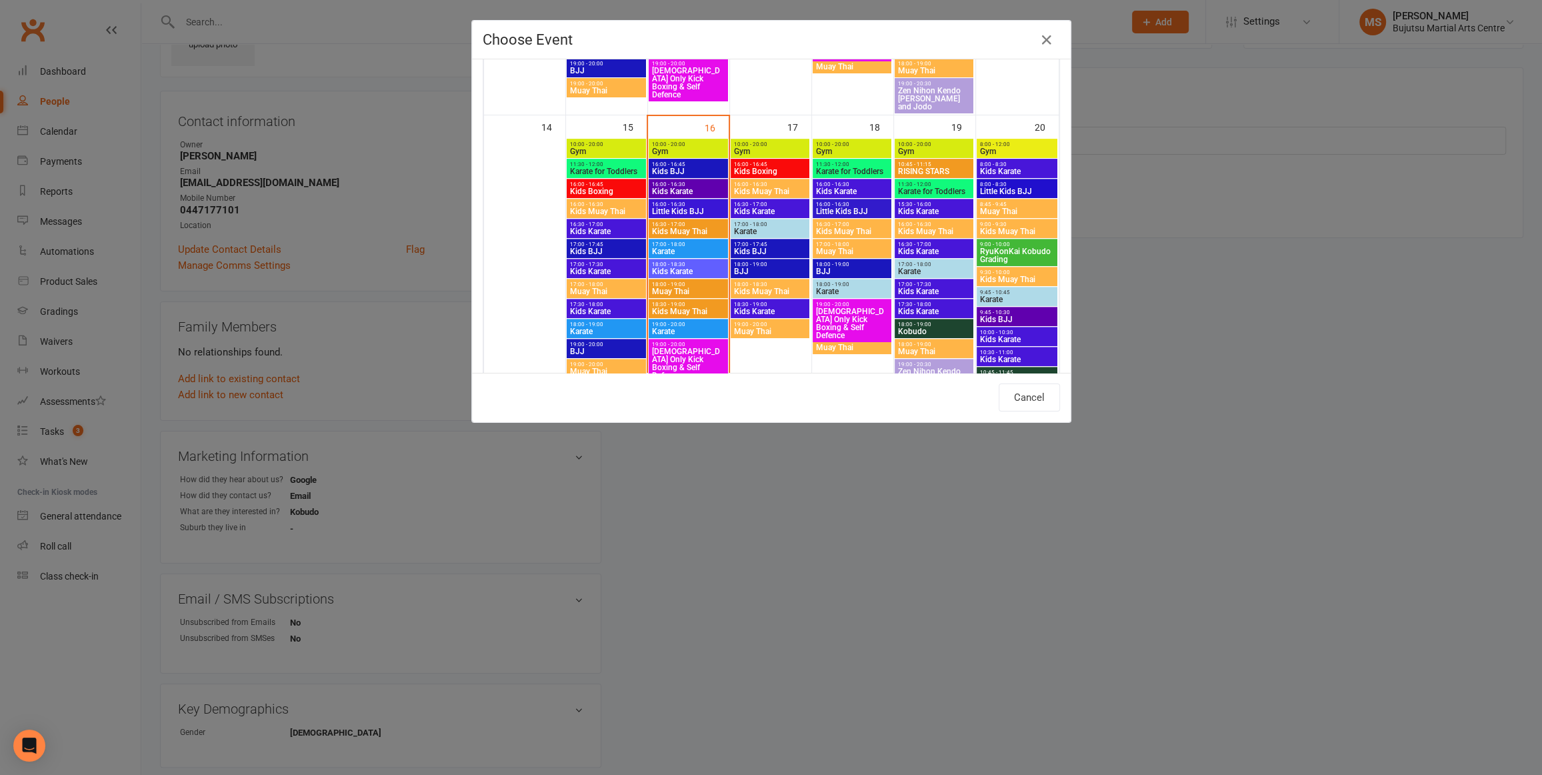 Image resolution: width=1542 pixels, height=775 pixels. What do you see at coordinates (1017, 372) in the screenshot?
I see `span: 10:45 - 11:45` at bounding box center [1017, 372].